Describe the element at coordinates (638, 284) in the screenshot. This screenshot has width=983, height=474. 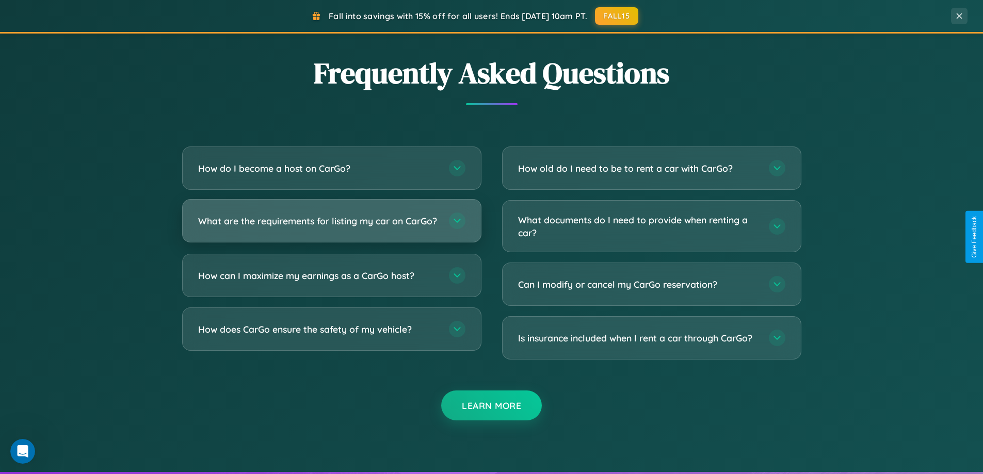
I see `h3: Can I modify or cancel my CarGo reservation?` at that location.